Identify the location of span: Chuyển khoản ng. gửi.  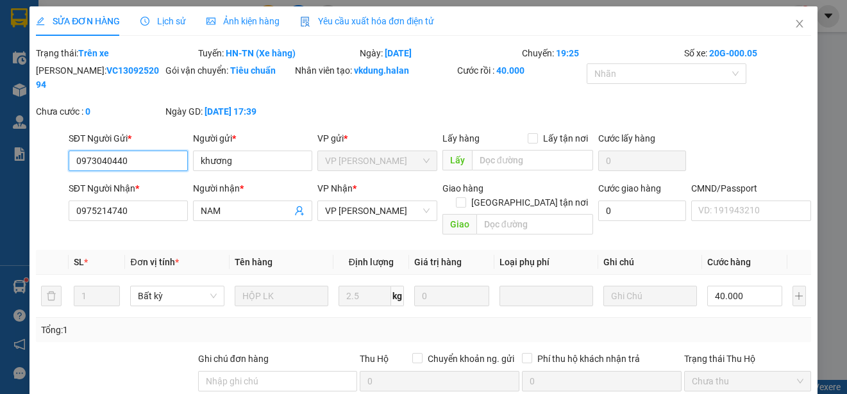
(471, 359).